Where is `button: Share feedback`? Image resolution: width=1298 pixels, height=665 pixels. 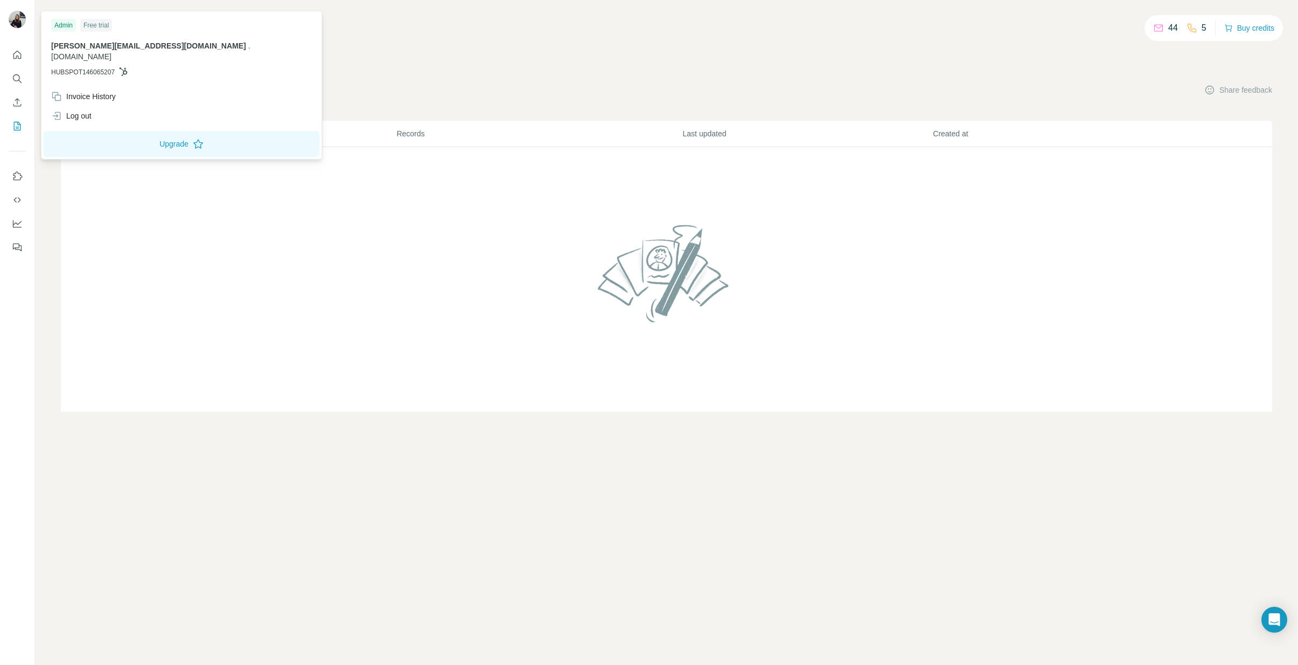
button: Share feedback is located at coordinates (1238, 90).